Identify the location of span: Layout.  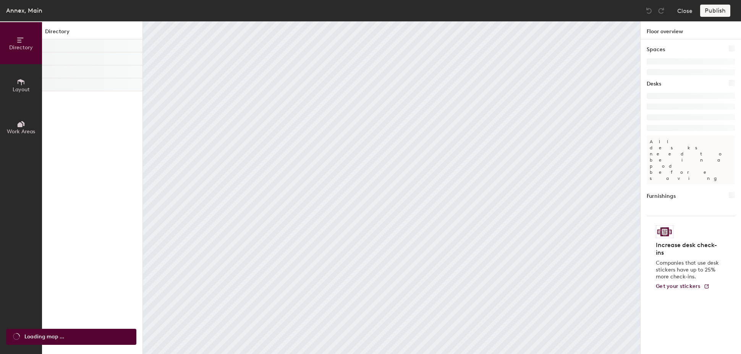
(21, 89).